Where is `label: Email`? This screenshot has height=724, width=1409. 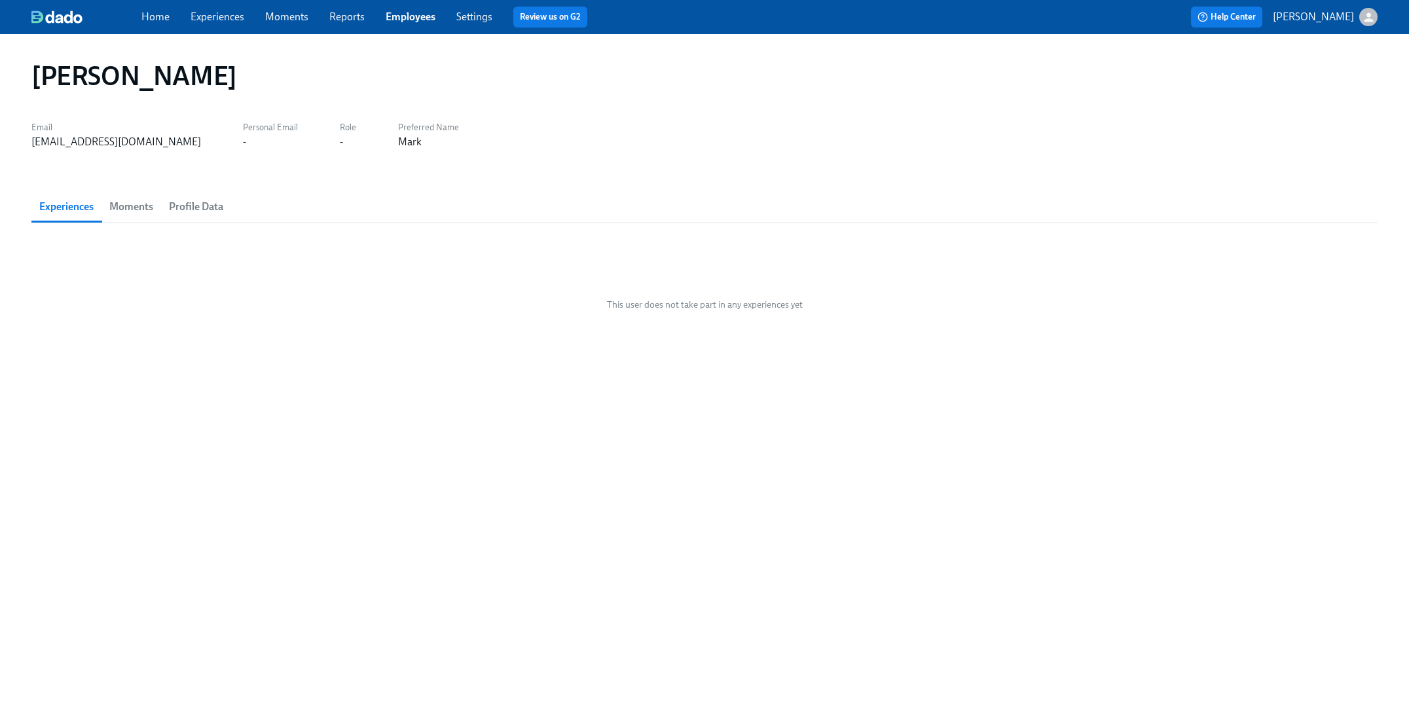 label: Email is located at coordinates (116, 128).